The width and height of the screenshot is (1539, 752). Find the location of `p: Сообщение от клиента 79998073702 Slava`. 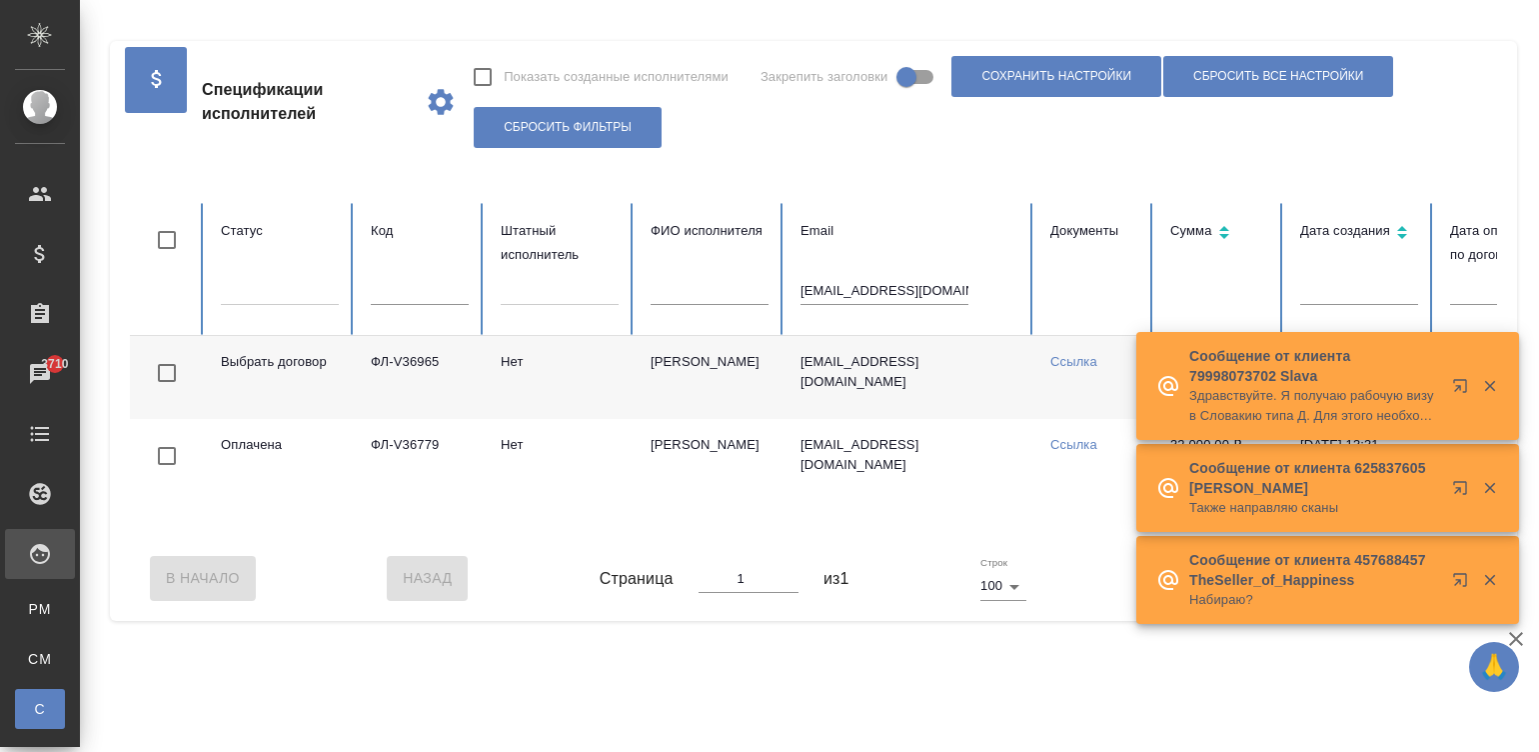

p: Сообщение от клиента 79998073702 Slava is located at coordinates (1314, 366).